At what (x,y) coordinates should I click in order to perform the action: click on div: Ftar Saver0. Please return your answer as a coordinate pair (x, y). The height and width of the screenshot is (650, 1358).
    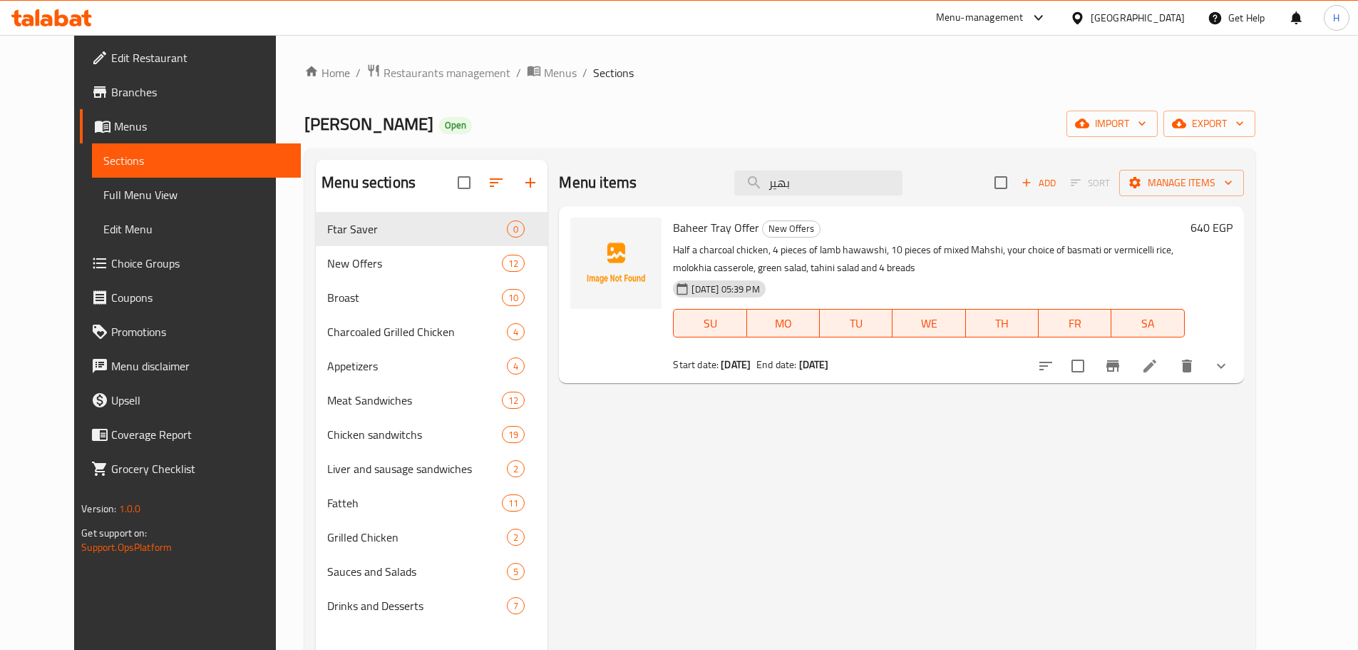
    Looking at the image, I should click on (431, 229).